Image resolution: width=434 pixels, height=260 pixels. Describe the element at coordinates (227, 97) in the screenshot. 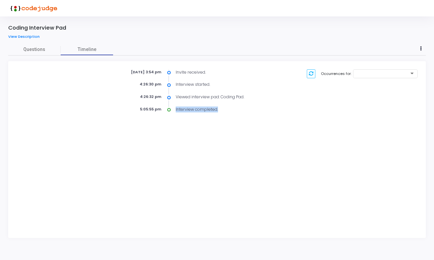

I see `div: Viewed interview pad: Coding Pad.` at that location.